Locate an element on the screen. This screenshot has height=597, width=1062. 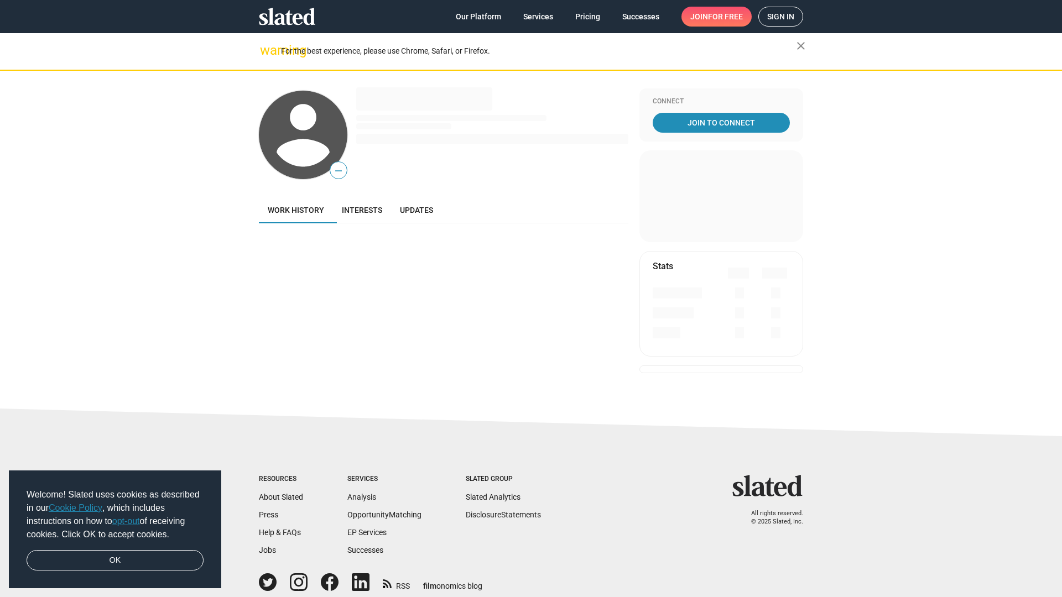
div: cookieconsent is located at coordinates (115, 530).